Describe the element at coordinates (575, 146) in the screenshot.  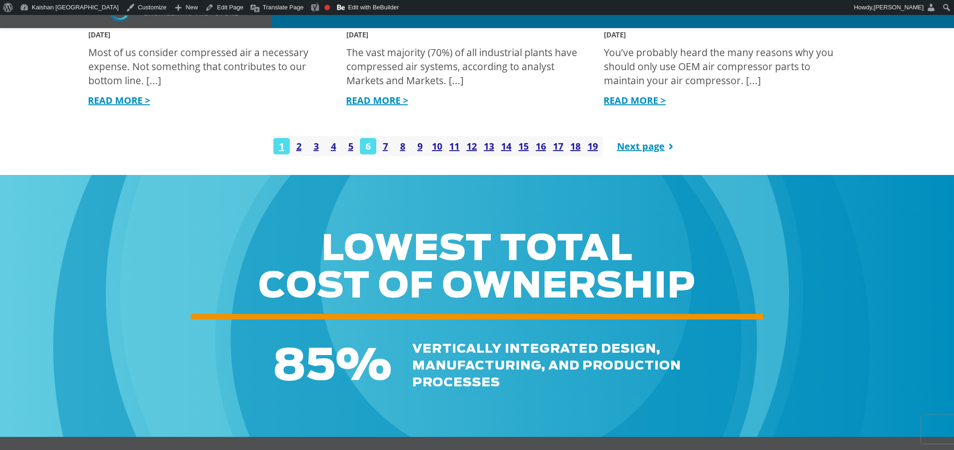
I see `a: 18` at that location.